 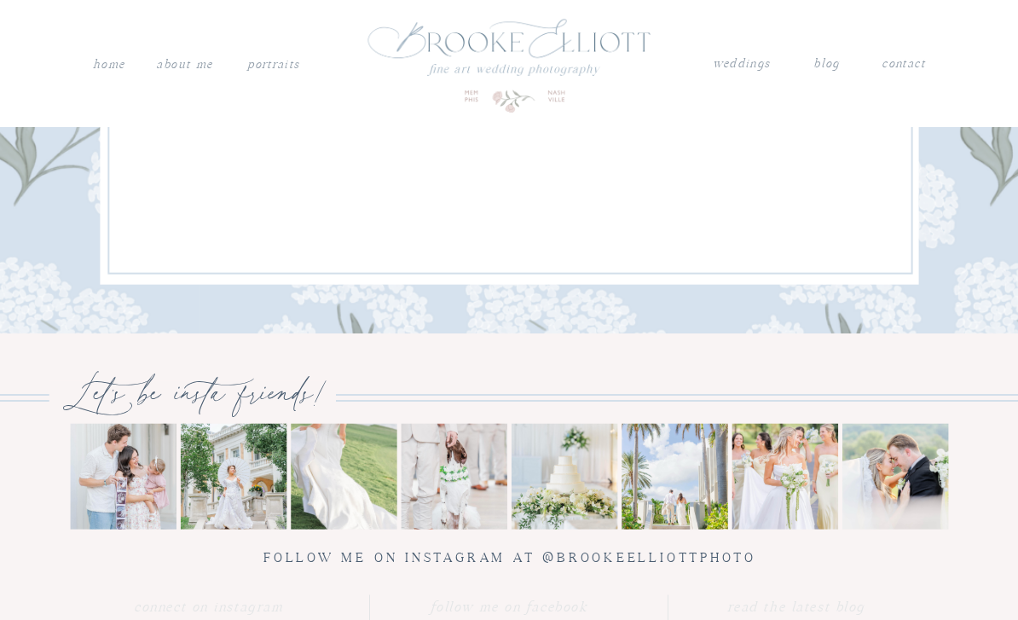 I want to click on a: blog, so click(x=826, y=64).